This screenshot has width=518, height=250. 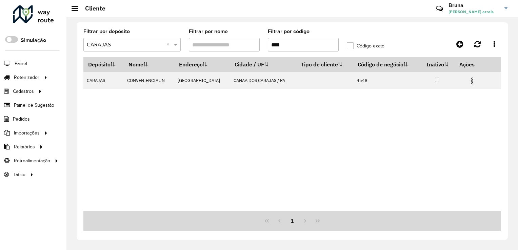 I want to click on span: Importações, so click(x=27, y=133).